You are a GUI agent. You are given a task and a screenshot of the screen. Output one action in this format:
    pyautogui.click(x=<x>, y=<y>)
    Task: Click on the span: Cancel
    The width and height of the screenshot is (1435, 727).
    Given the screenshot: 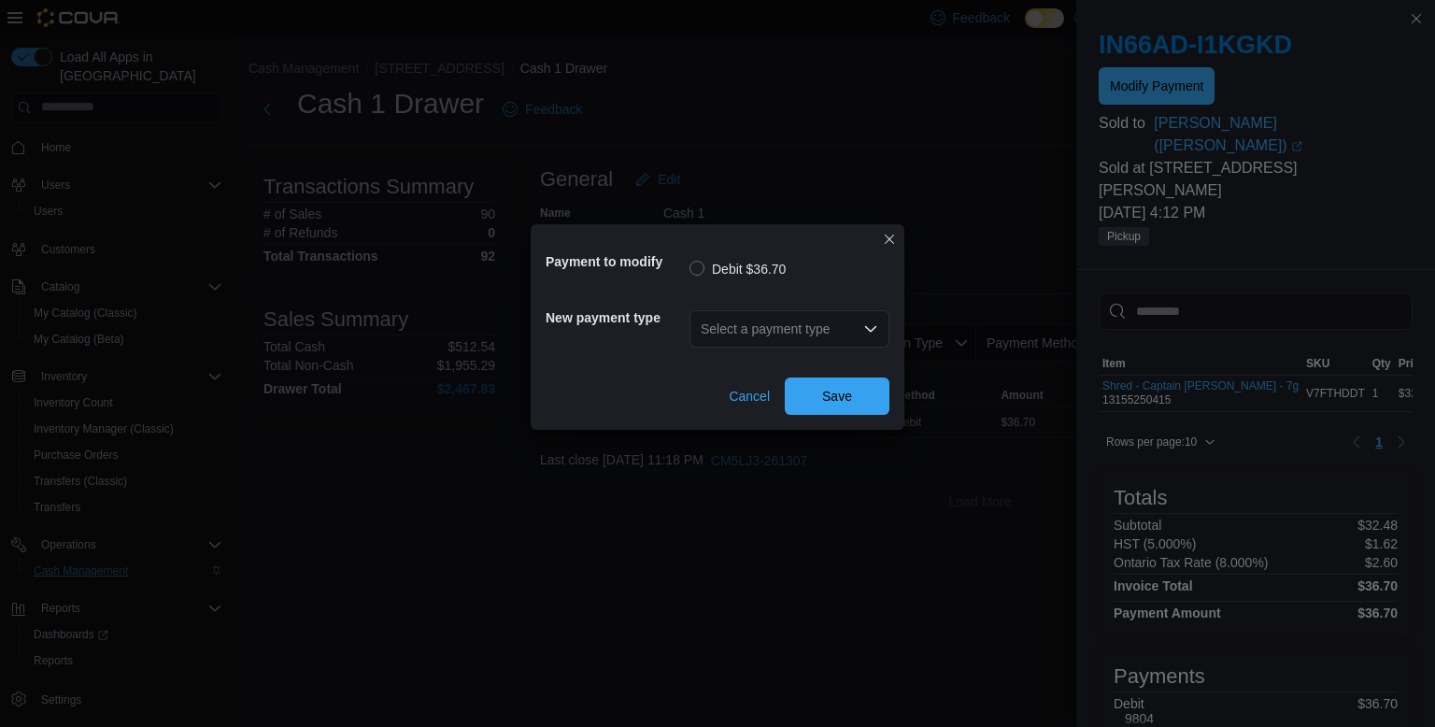 What is the action you would take?
    pyautogui.click(x=749, y=396)
    